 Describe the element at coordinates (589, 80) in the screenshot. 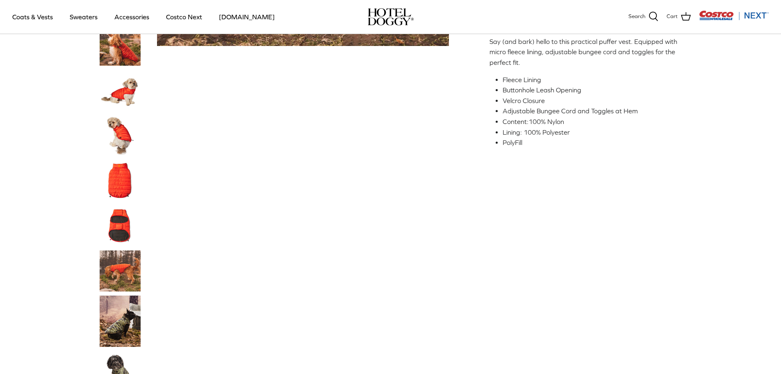

I see `li: Fleece Lining` at that location.